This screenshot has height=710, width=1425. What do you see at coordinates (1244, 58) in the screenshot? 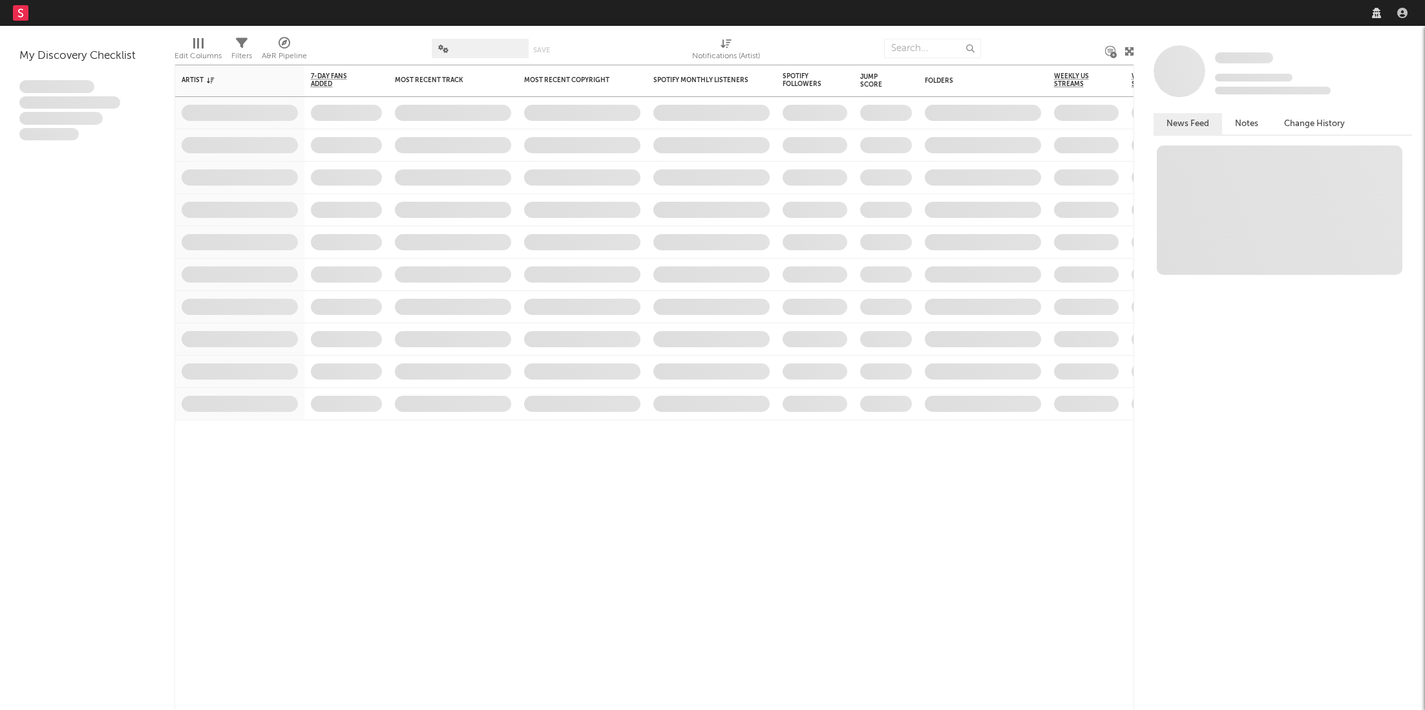
I see `span: Some Artist` at bounding box center [1244, 58].